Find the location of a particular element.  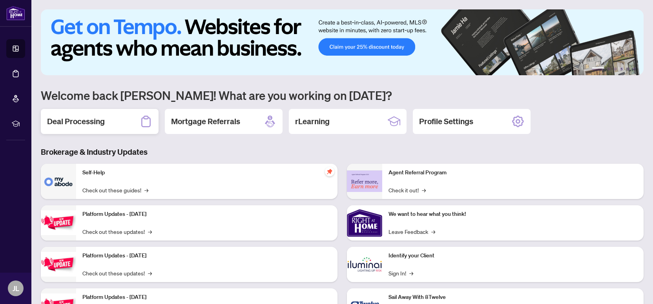

span: pushpin is located at coordinates (329, 172).